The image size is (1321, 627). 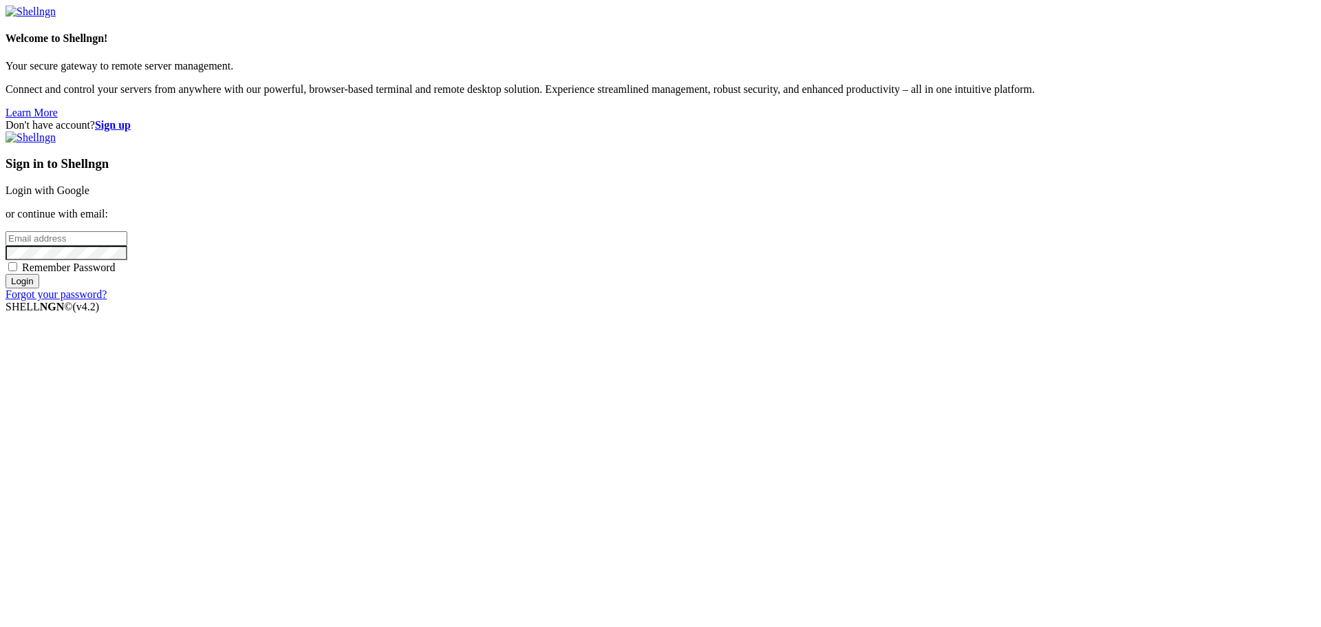 I want to click on strong: Sign up, so click(x=113, y=125).